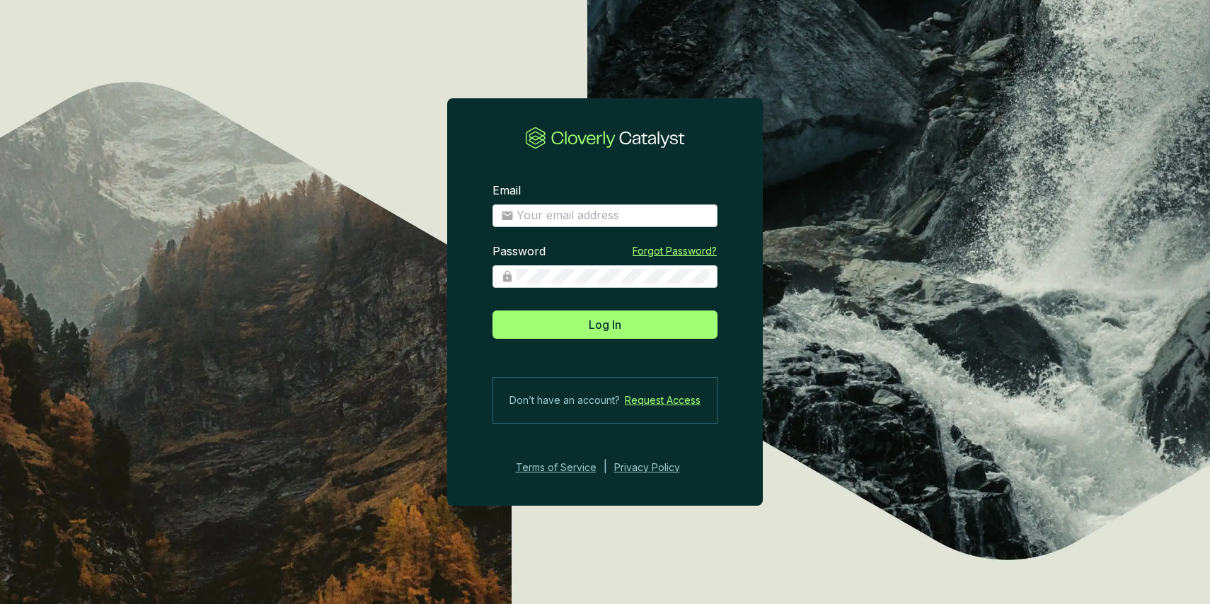 This screenshot has height=604, width=1210. I want to click on button: Log In, so click(605, 325).